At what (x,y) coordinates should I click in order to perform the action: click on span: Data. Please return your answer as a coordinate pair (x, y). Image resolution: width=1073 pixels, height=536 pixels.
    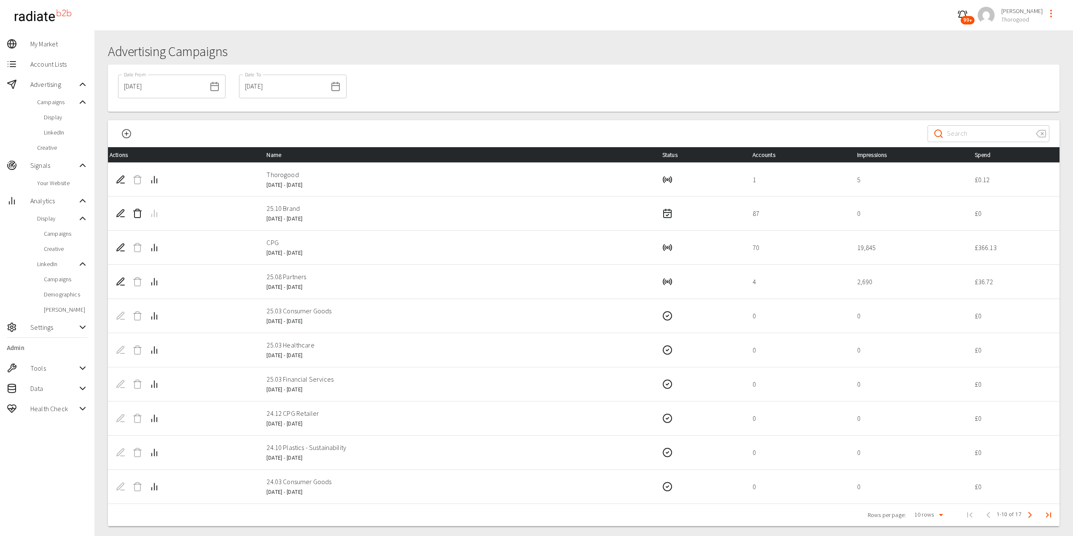
    Looking at the image, I should click on (54, 388).